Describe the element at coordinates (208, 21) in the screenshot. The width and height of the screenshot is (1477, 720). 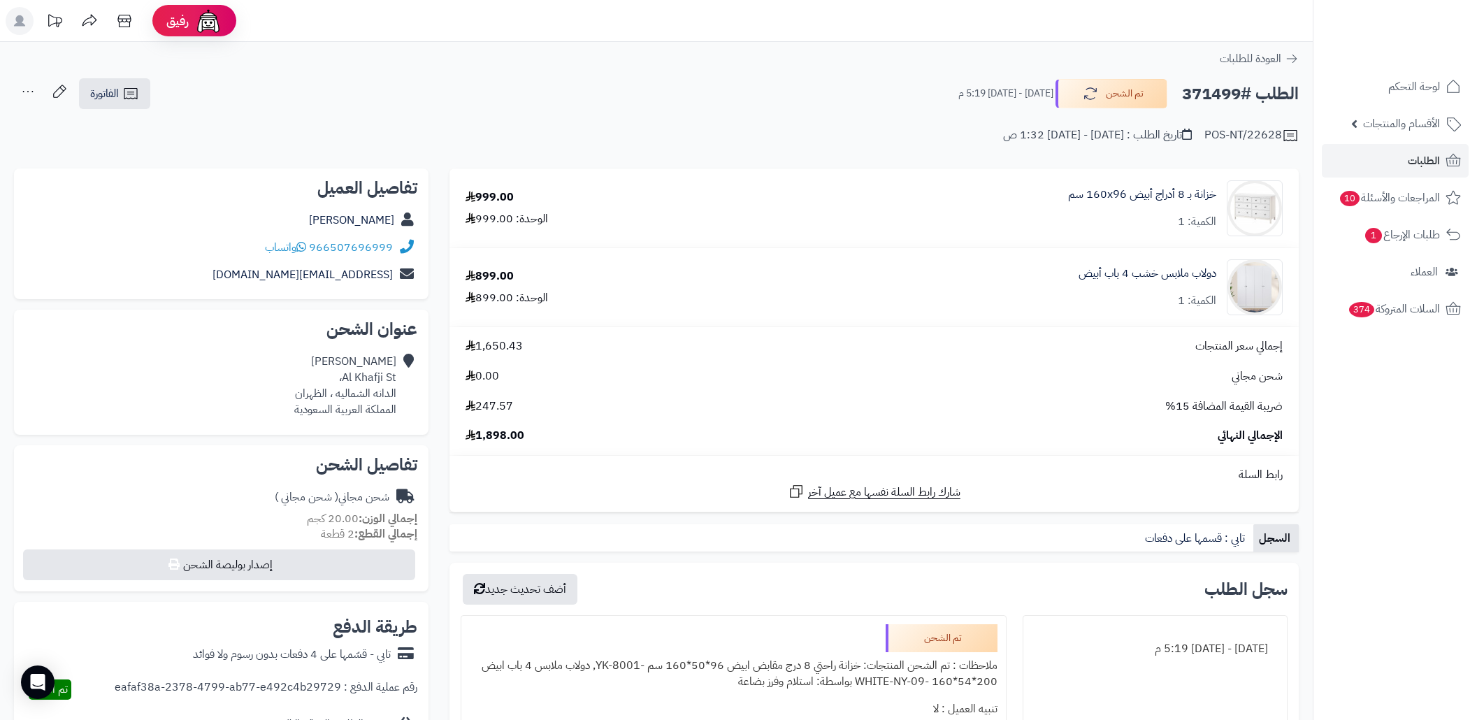
I see `img: ai-face.png` at that location.